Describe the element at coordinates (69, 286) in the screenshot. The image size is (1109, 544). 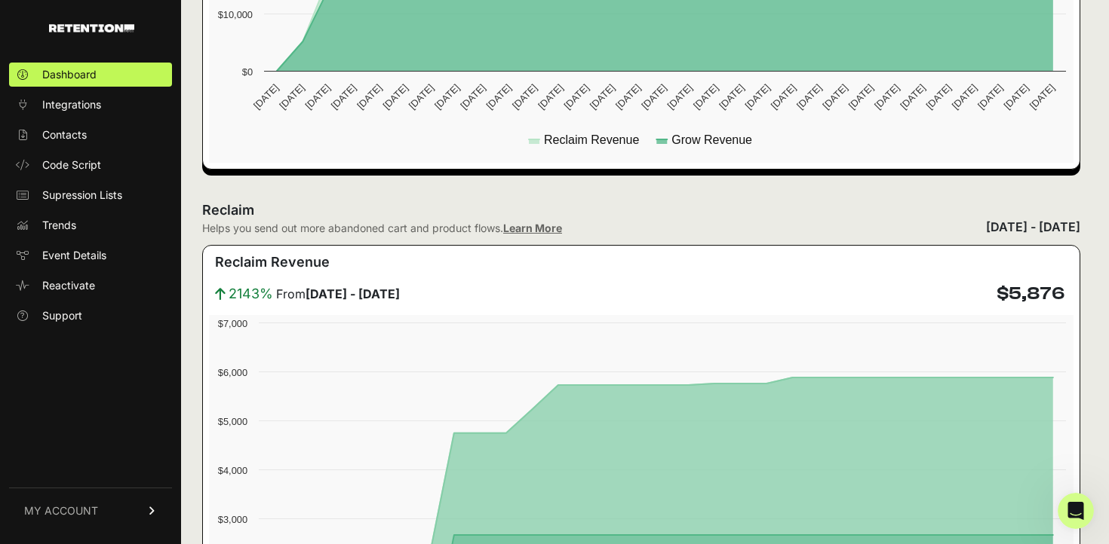
I see `span: Reactivate` at that location.